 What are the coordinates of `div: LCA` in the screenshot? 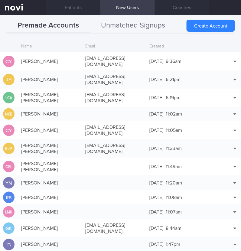 It's located at (9, 98).